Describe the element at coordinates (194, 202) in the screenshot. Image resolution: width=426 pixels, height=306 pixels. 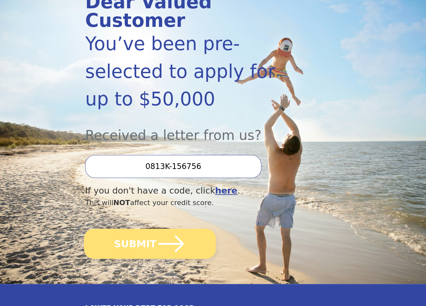
I see `div: This will affect your credit score.` at that location.